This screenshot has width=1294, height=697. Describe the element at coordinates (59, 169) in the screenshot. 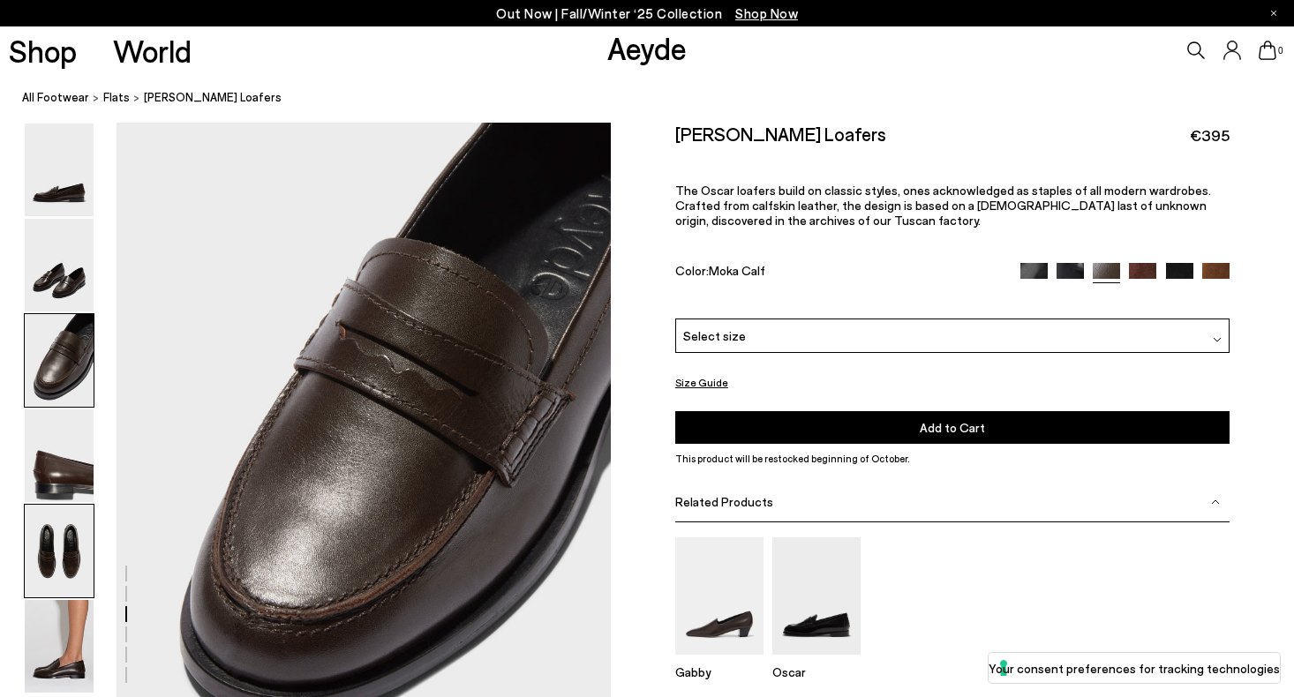

I see `img: Oscar Leather Loafers - Image 1` at that location.